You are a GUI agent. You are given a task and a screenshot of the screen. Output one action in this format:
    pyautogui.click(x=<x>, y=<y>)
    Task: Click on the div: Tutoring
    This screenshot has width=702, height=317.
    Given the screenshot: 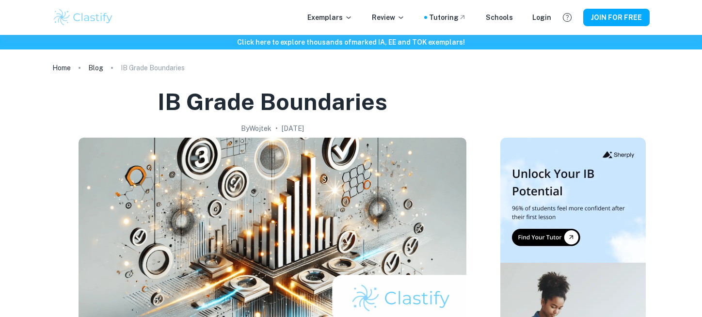 What is the action you would take?
    pyautogui.click(x=447, y=17)
    